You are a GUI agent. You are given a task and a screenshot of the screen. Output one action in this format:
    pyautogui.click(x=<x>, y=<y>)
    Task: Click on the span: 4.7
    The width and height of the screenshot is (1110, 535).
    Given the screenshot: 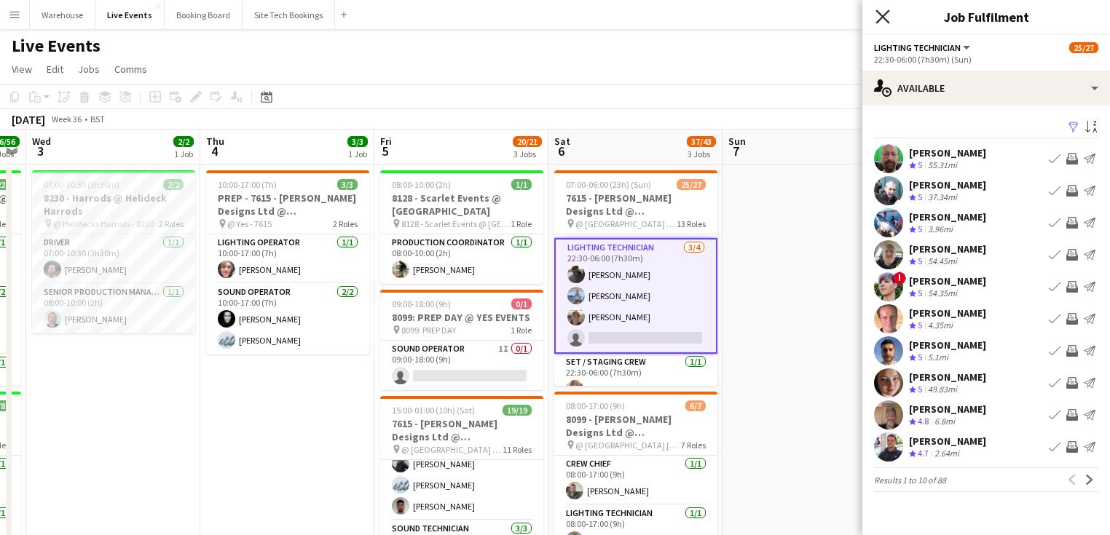 What is the action you would take?
    pyautogui.click(x=922, y=453)
    